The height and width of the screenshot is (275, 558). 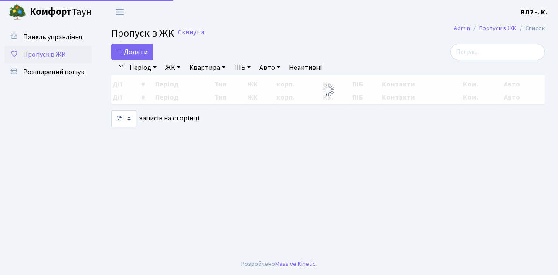 I want to click on img: Обробка..., so click(x=328, y=90).